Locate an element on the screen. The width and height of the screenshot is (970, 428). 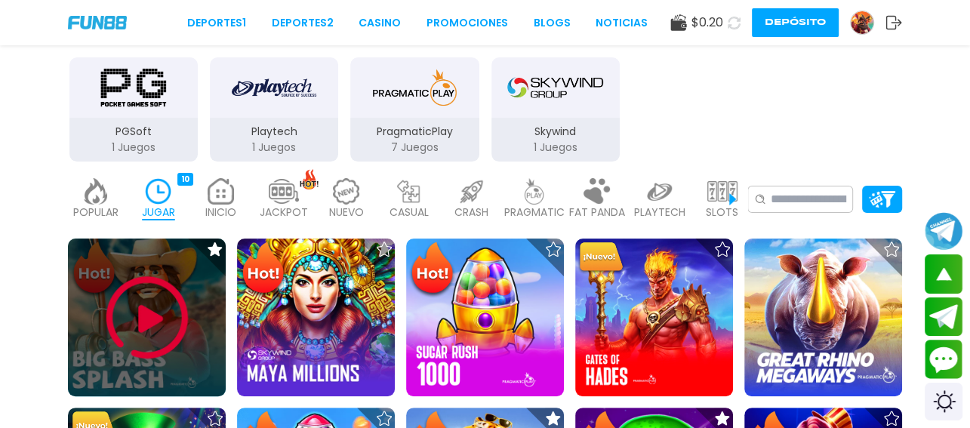
img: pragmatic_light.webp is located at coordinates (534, 191).